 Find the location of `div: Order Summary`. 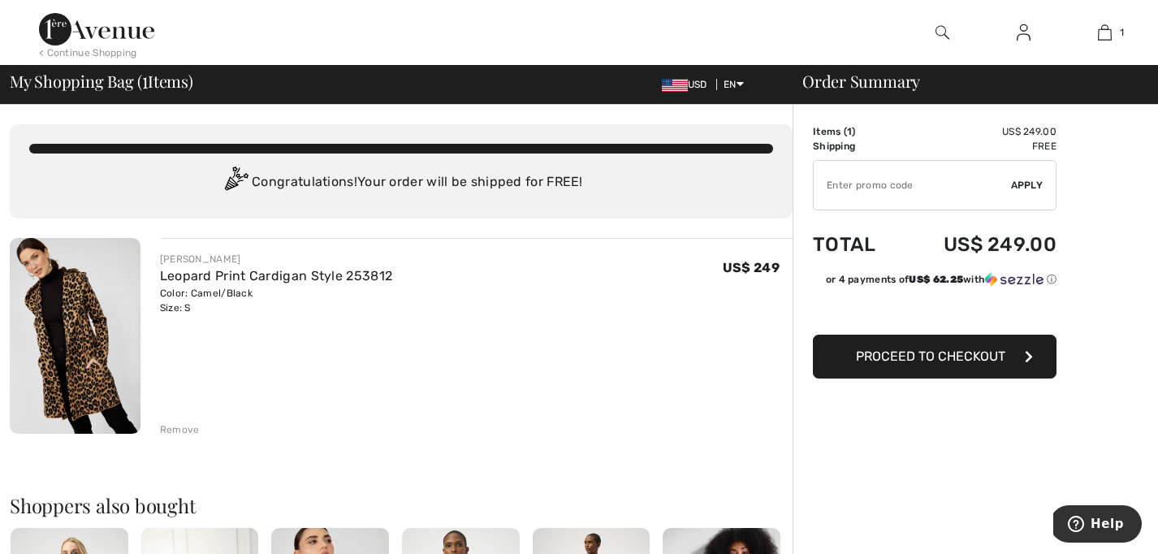

div: Order Summary is located at coordinates (965, 81).